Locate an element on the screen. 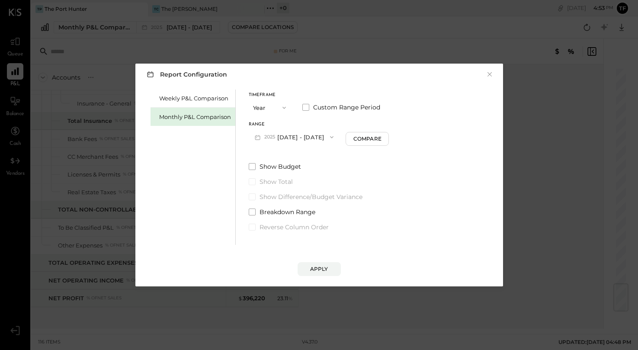  div: Apply is located at coordinates (319, 268).